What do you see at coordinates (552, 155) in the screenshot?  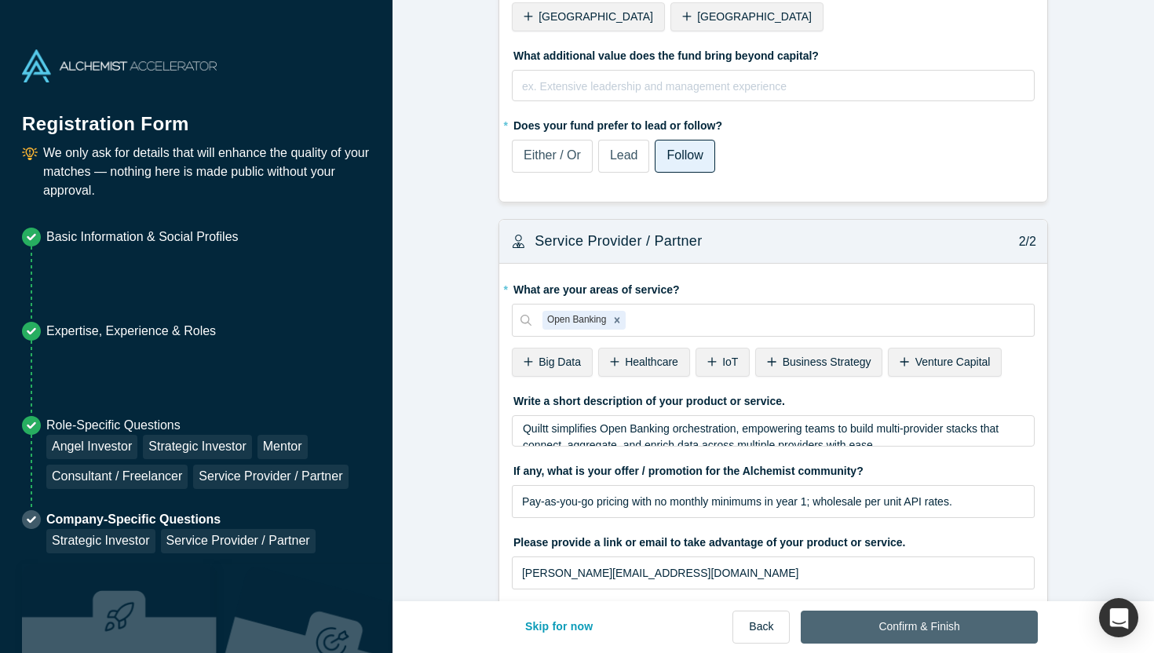 I see `span: Either / Or` at bounding box center [552, 155].